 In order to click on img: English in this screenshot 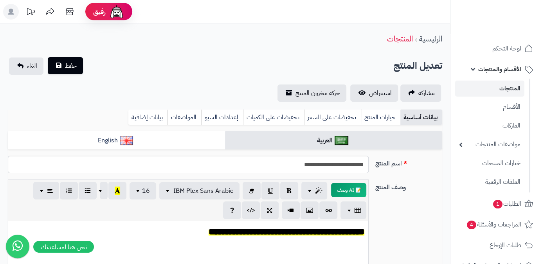, I will do `click(126, 141)`.